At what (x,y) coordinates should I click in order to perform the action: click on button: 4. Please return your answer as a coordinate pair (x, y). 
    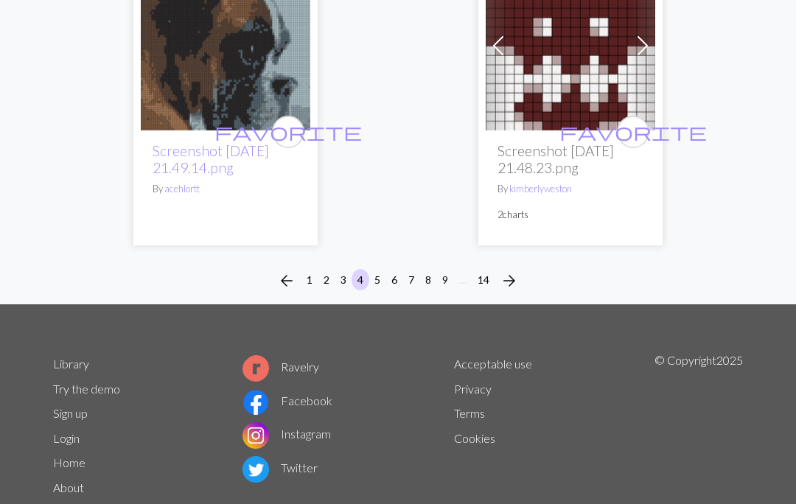
    Looking at the image, I should click on (361, 279).